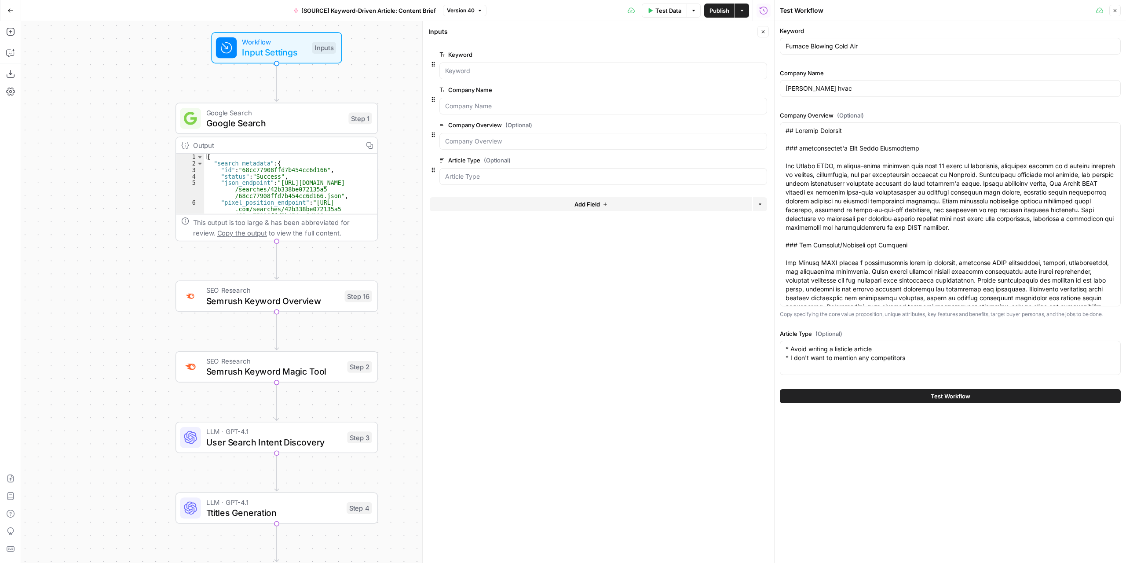  Describe the element at coordinates (242, 233) in the screenshot. I see `span: Copy the output` at that location.